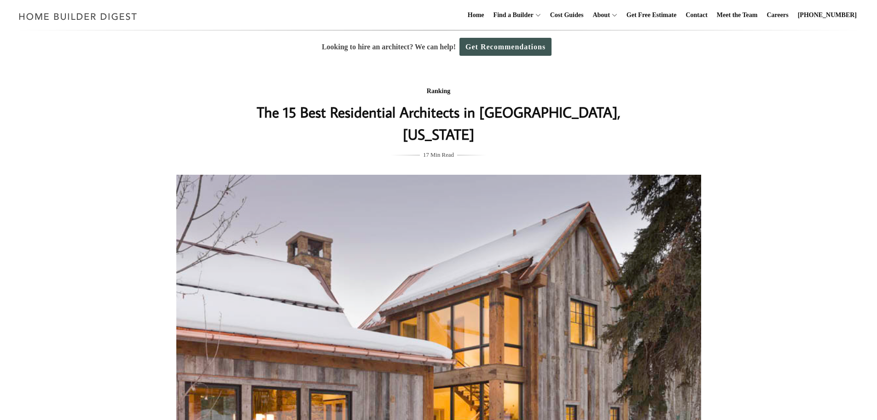  What do you see at coordinates (652, 15) in the screenshot?
I see `a: Get Free Estimate` at bounding box center [652, 15].